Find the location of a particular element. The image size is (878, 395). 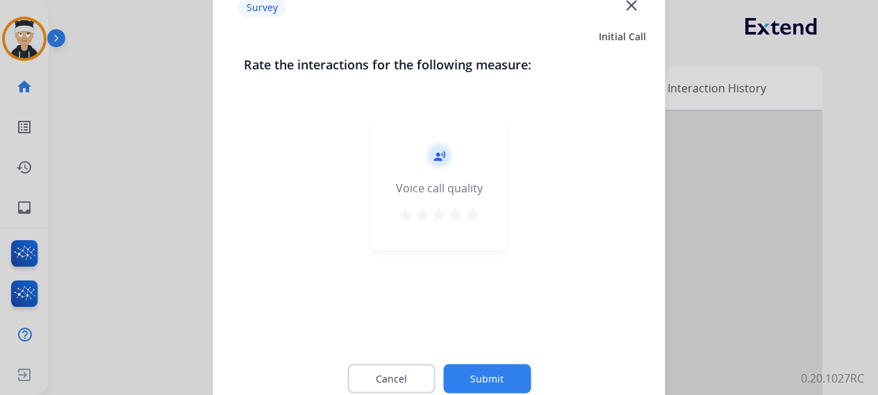

p: 0.20.1027RC is located at coordinates (832, 378).